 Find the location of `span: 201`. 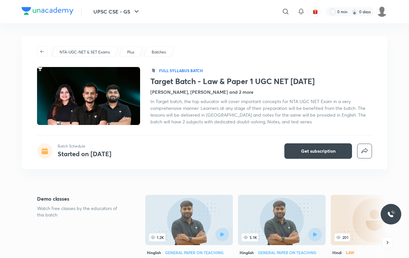

span: 201 is located at coordinates (342, 237).